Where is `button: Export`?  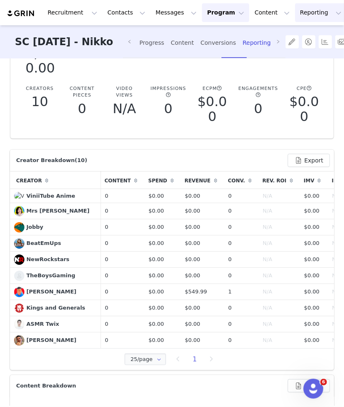
button: Export is located at coordinates (309, 386).